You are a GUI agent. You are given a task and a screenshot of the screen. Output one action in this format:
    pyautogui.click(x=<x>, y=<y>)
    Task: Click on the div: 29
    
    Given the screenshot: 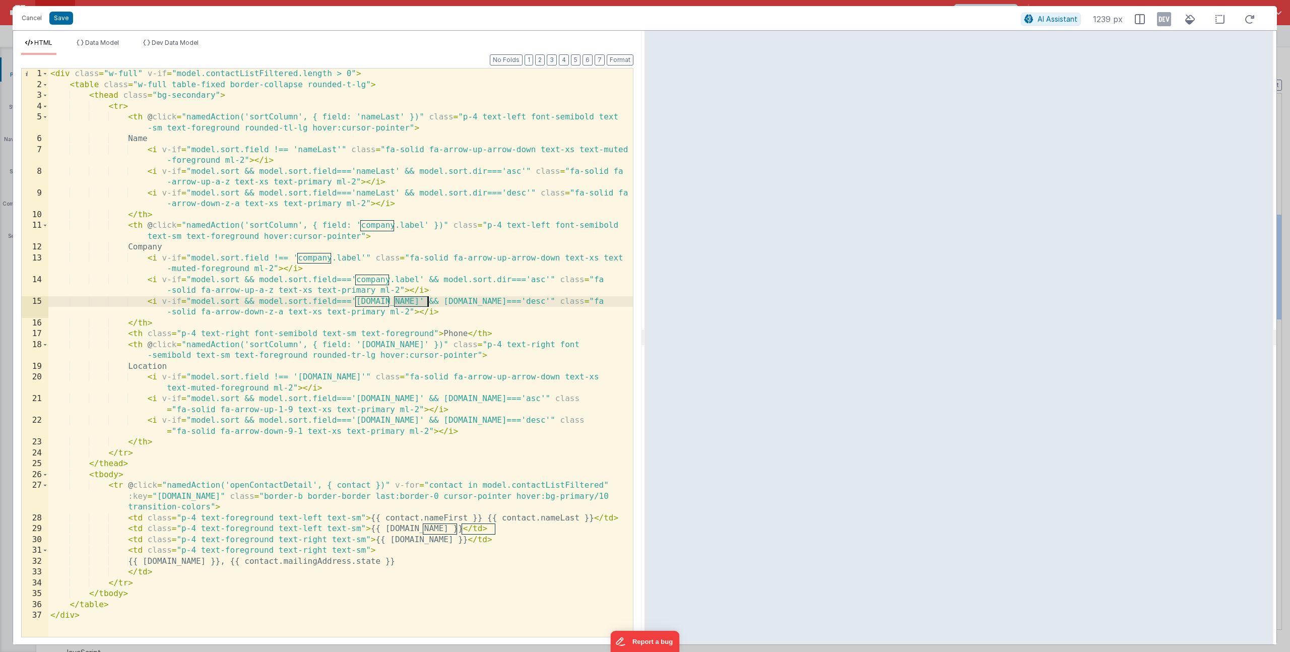 What is the action you would take?
    pyautogui.click(x=35, y=529)
    